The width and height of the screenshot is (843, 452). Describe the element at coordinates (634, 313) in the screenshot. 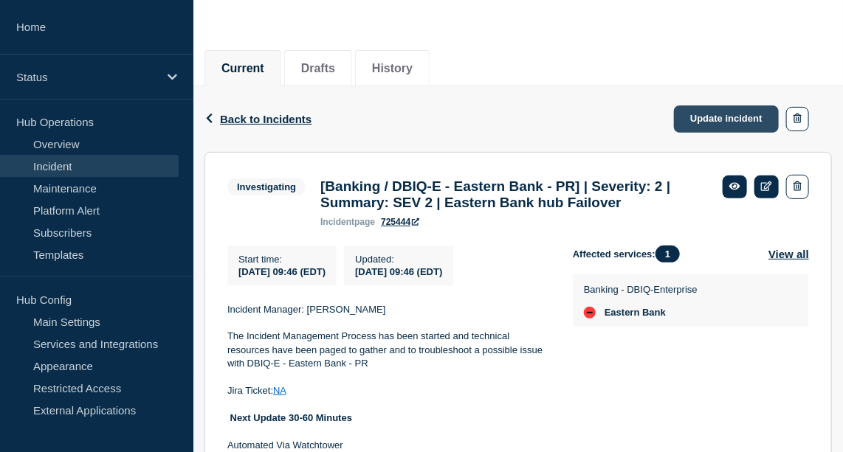

I see `span: Eastern Bank` at that location.